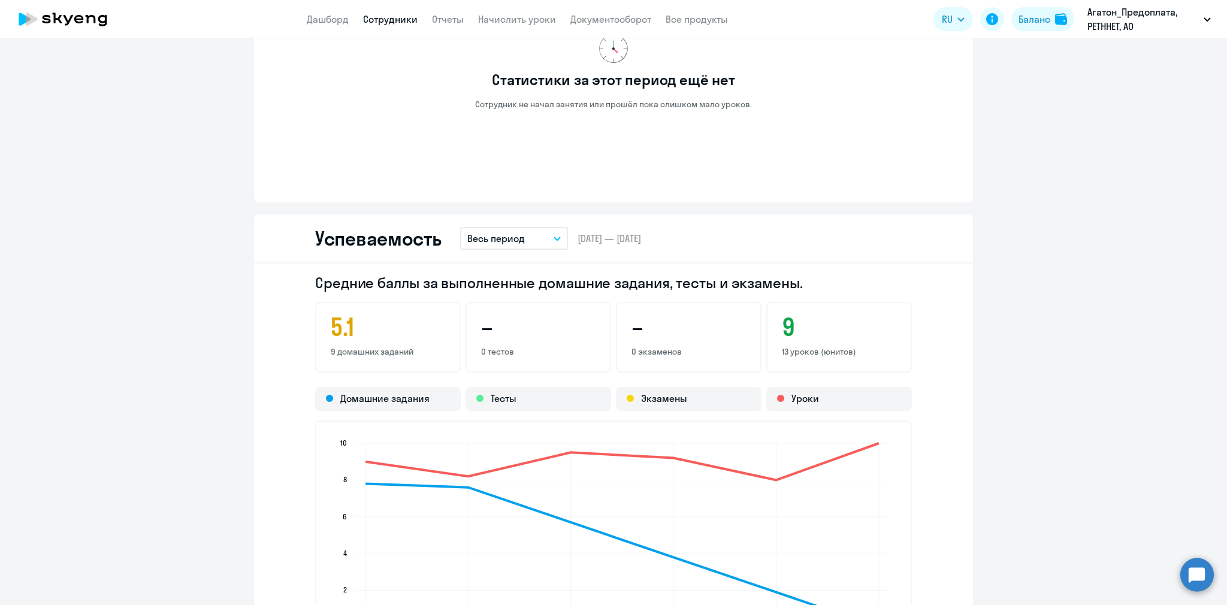 The width and height of the screenshot is (1227, 605). I want to click on h2: Успеваемость, so click(378, 238).